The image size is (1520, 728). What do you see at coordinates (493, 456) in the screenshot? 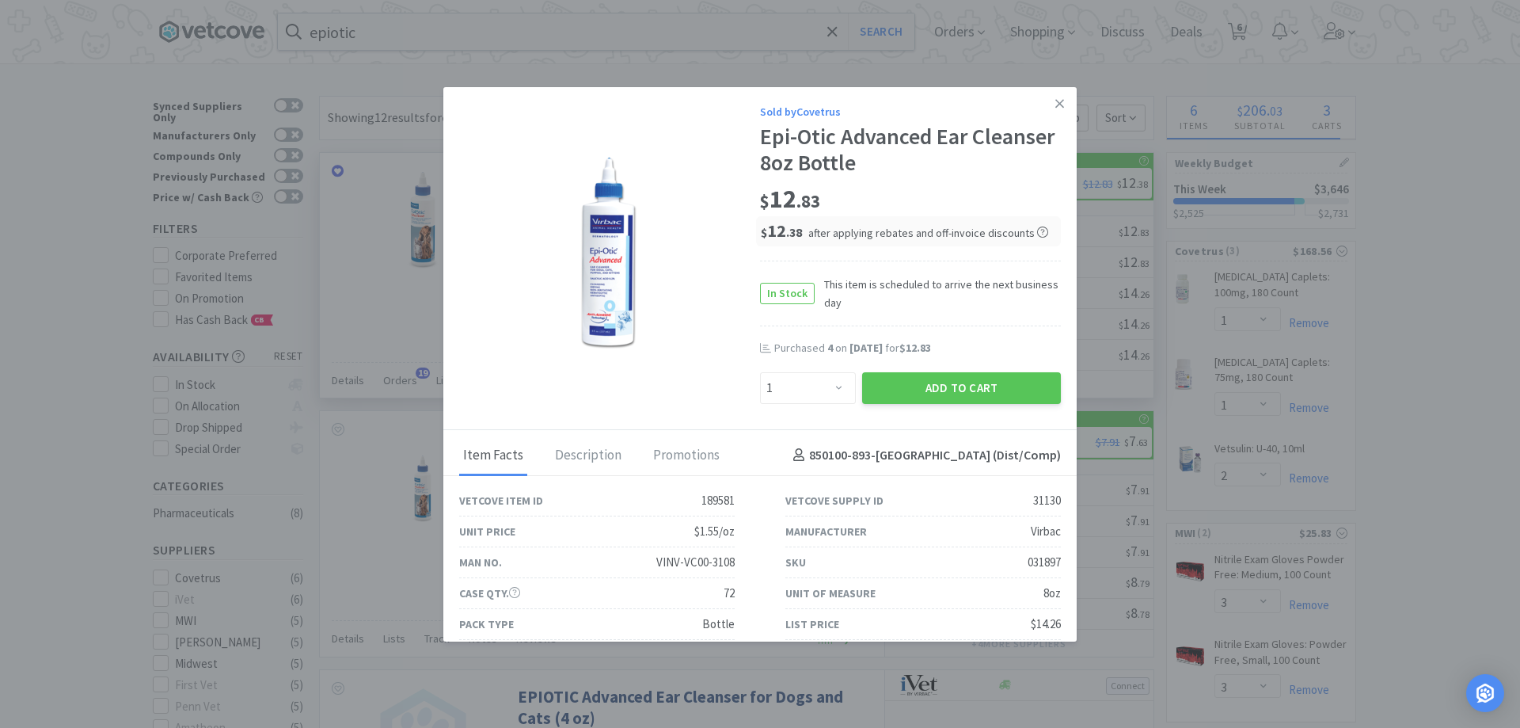
I see `div: Item Facts` at bounding box center [493, 456].